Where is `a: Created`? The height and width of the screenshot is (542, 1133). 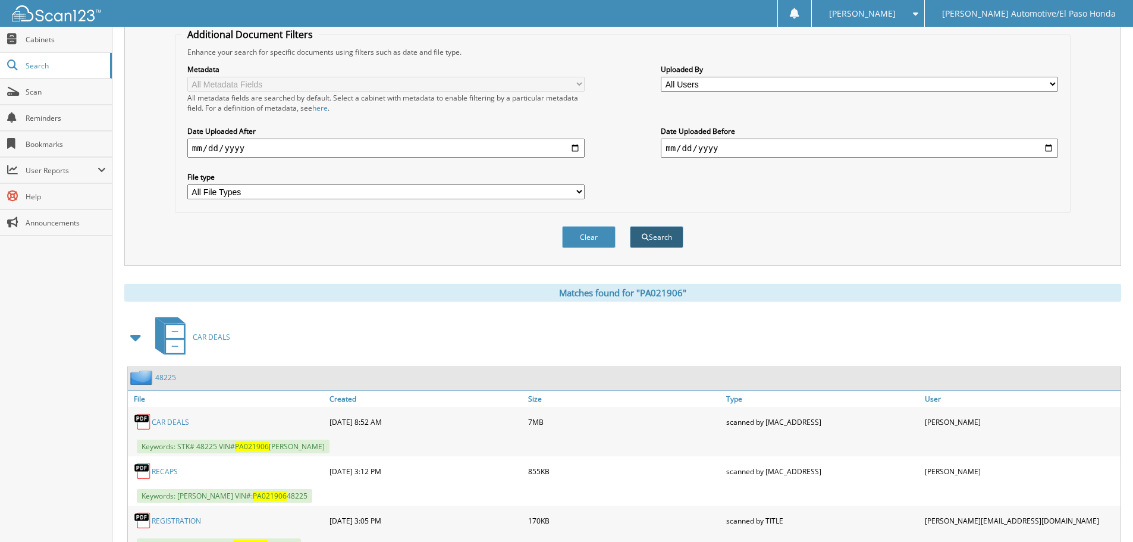
a: Created is located at coordinates (426, 399).